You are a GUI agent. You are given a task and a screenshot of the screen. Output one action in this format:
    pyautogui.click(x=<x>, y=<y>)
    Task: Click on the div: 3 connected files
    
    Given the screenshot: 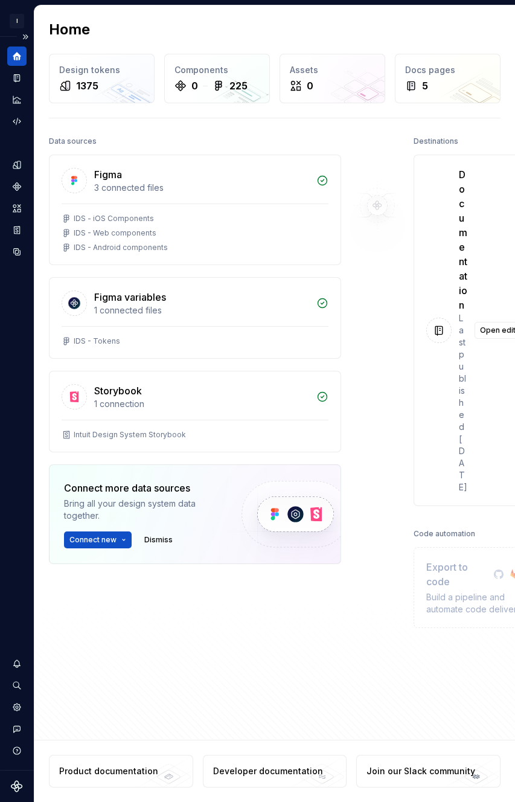 What is the action you would take?
    pyautogui.click(x=202, y=188)
    